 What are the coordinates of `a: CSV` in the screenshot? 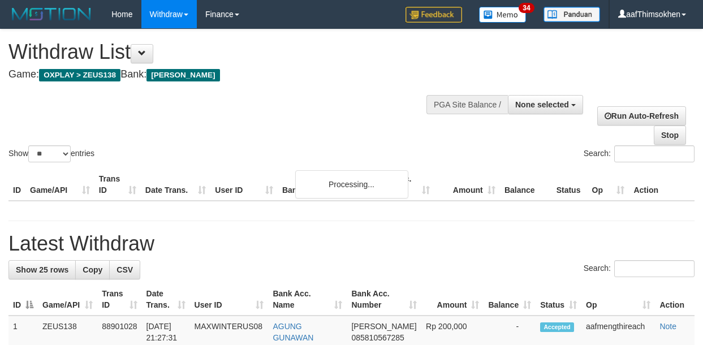 It's located at (124, 270).